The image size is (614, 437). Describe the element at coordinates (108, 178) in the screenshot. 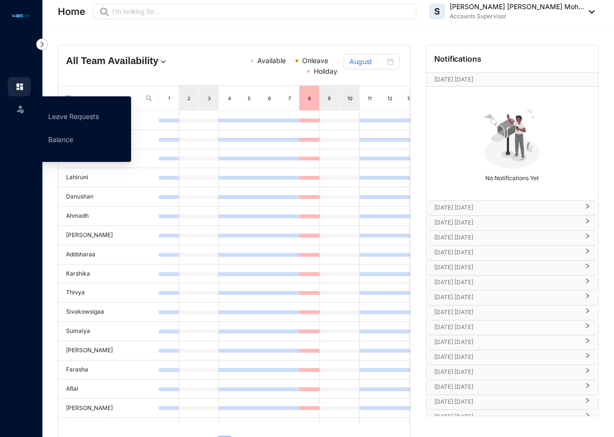

I see `td: Lahiruni` at that location.